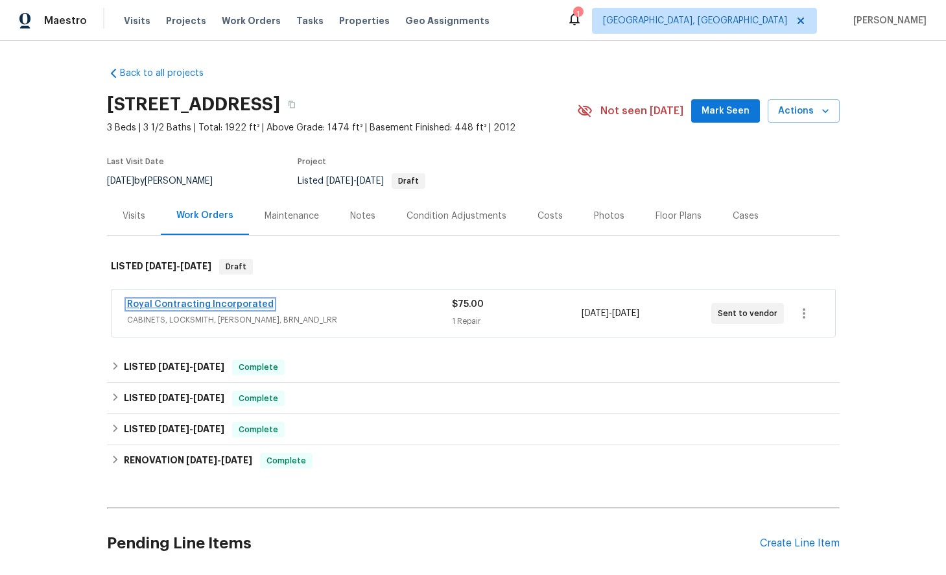 The width and height of the screenshot is (946, 575). I want to click on div: Photos, so click(609, 216).